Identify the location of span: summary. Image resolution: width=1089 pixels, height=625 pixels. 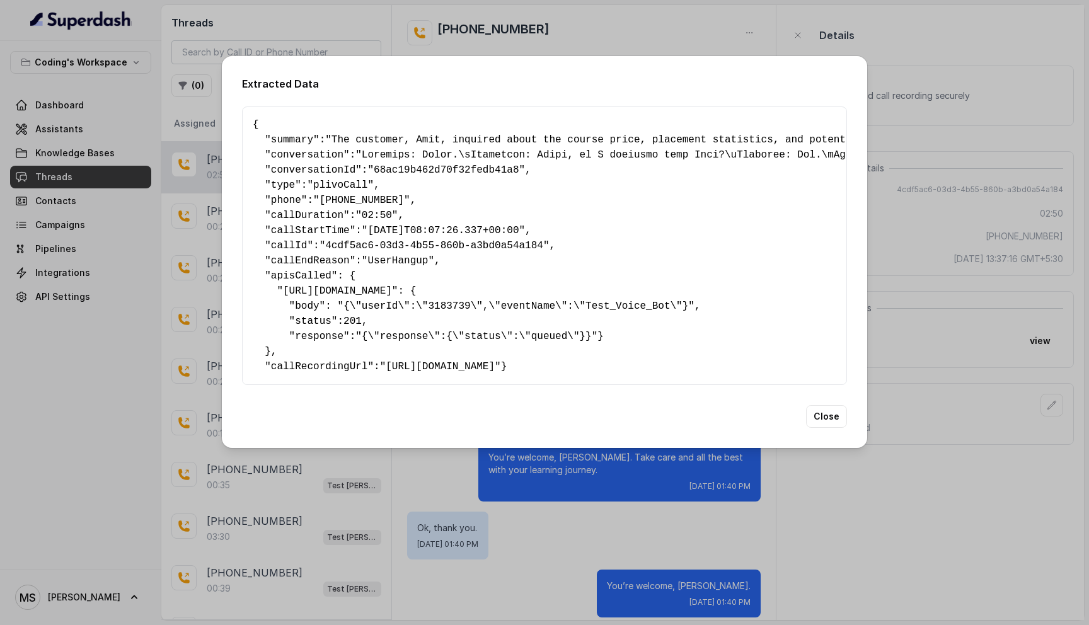
(292, 140).